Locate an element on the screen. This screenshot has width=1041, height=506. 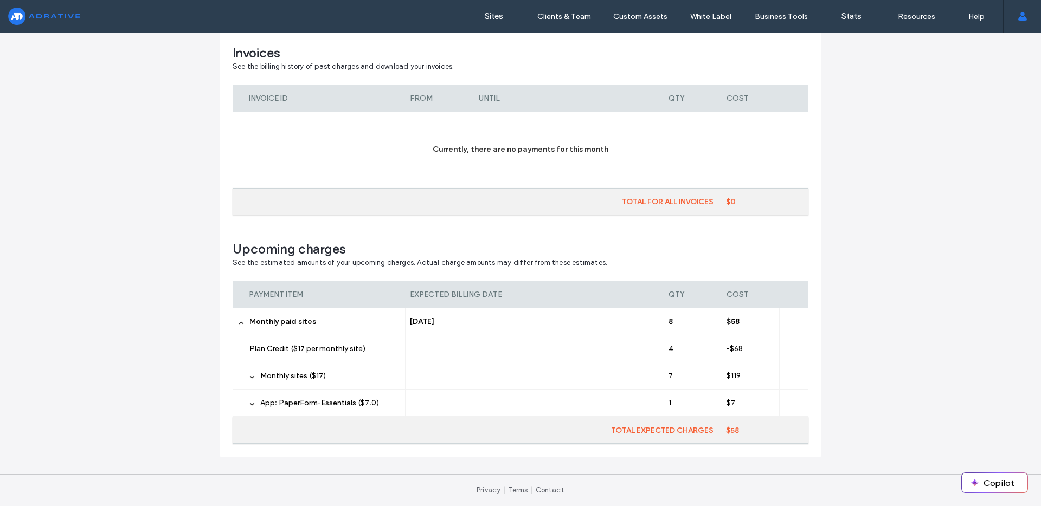
span: FROM is located at coordinates (421, 98).